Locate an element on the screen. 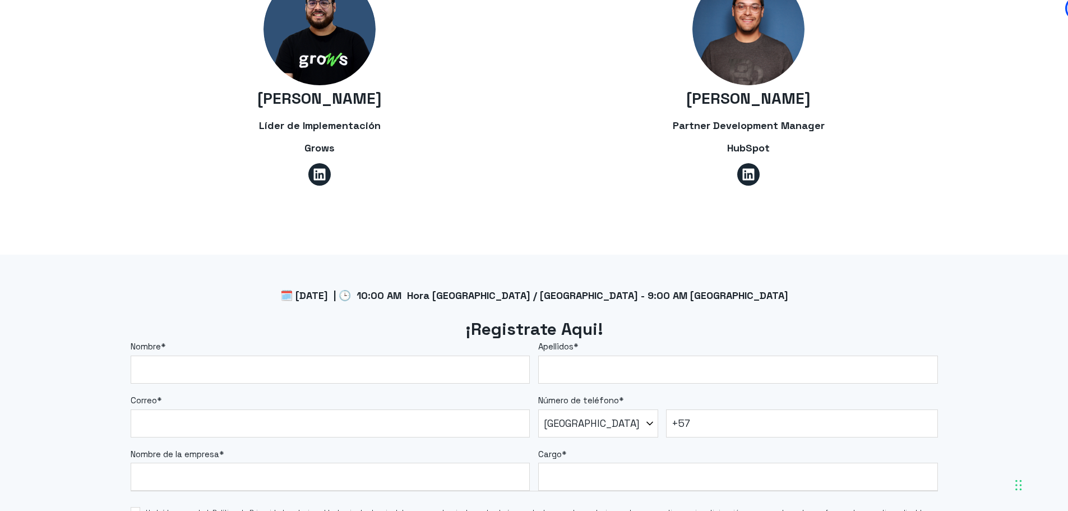 The height and width of the screenshot is (511, 1068). div: Drag is located at coordinates (1018, 485).